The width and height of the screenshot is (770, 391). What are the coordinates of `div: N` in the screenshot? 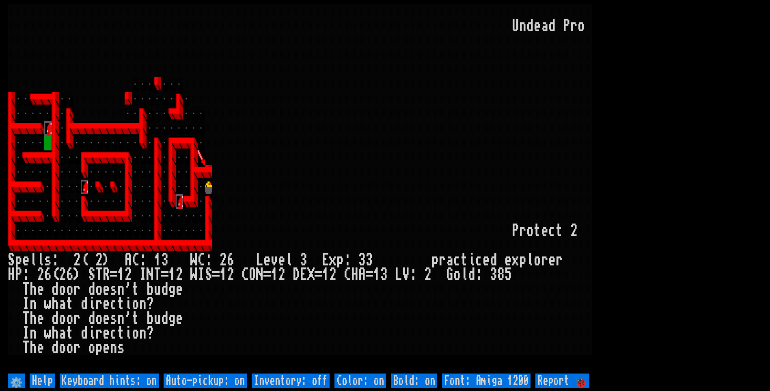 It's located at (150, 275).